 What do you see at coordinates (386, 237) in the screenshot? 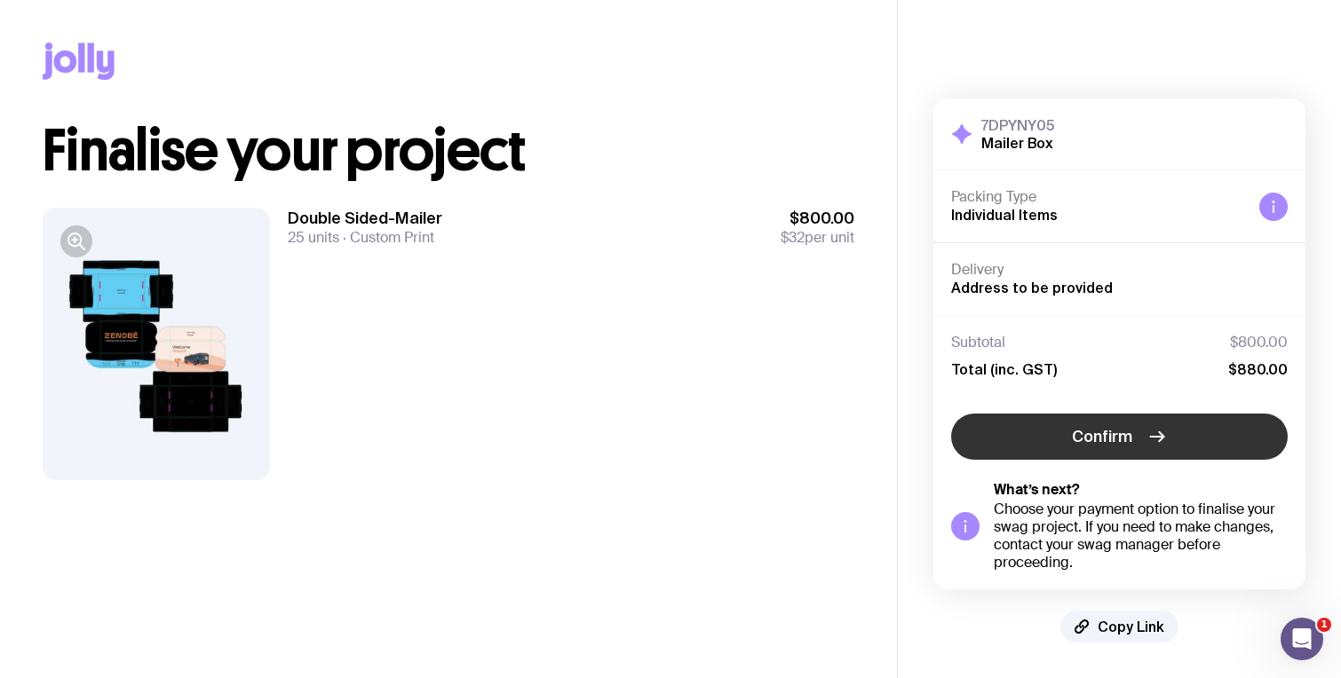
I see `span: Custom Print` at bounding box center [386, 237].